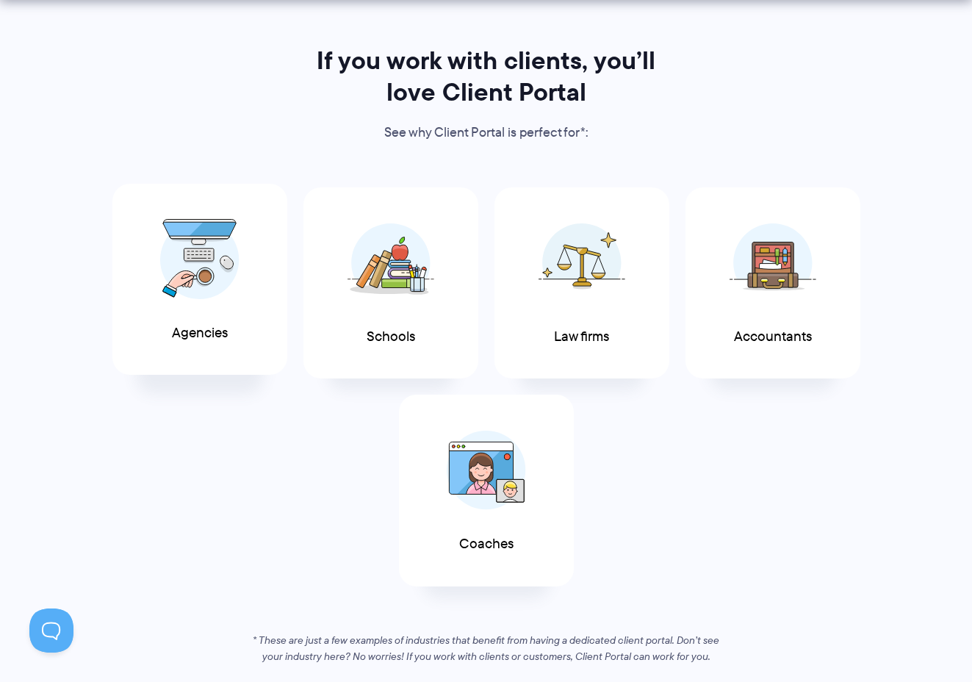 The width and height of the screenshot is (972, 682). Describe the element at coordinates (582, 283) in the screenshot. I see `a: Law firms` at that location.